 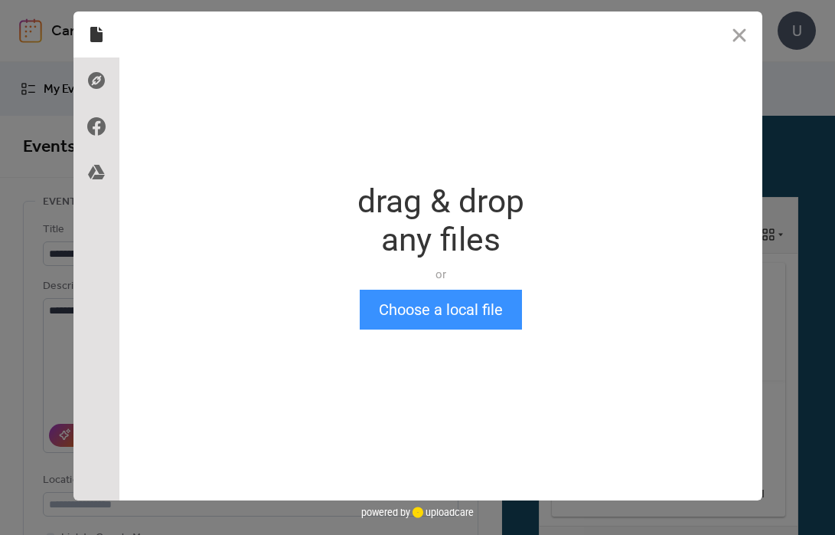 What do you see at coordinates (96, 126) in the screenshot?
I see `div: Facebook` at bounding box center [96, 126].